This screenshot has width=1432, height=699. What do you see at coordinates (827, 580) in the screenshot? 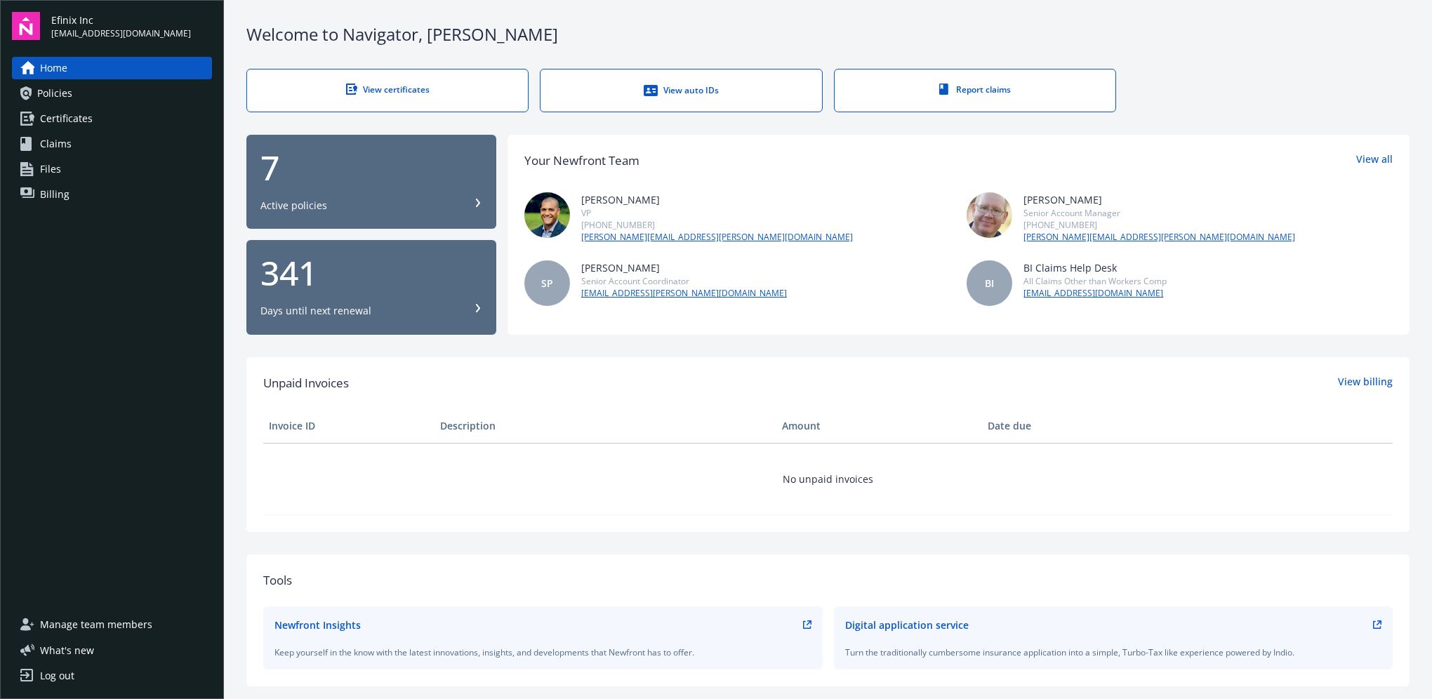
I see `div: Tools` at bounding box center [827, 580].